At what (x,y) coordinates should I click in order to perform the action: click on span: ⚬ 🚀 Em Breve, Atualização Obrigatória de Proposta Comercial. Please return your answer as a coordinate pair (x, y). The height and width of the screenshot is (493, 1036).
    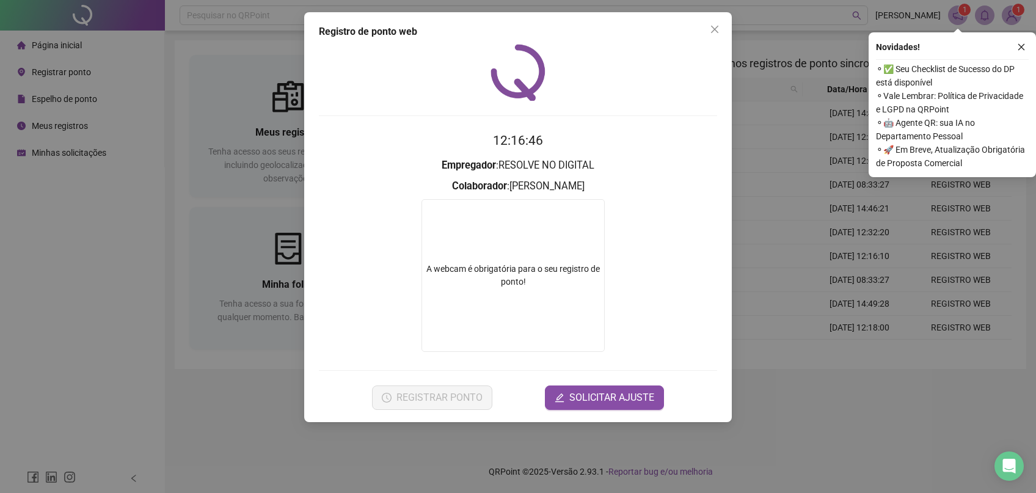
    Looking at the image, I should click on (952, 156).